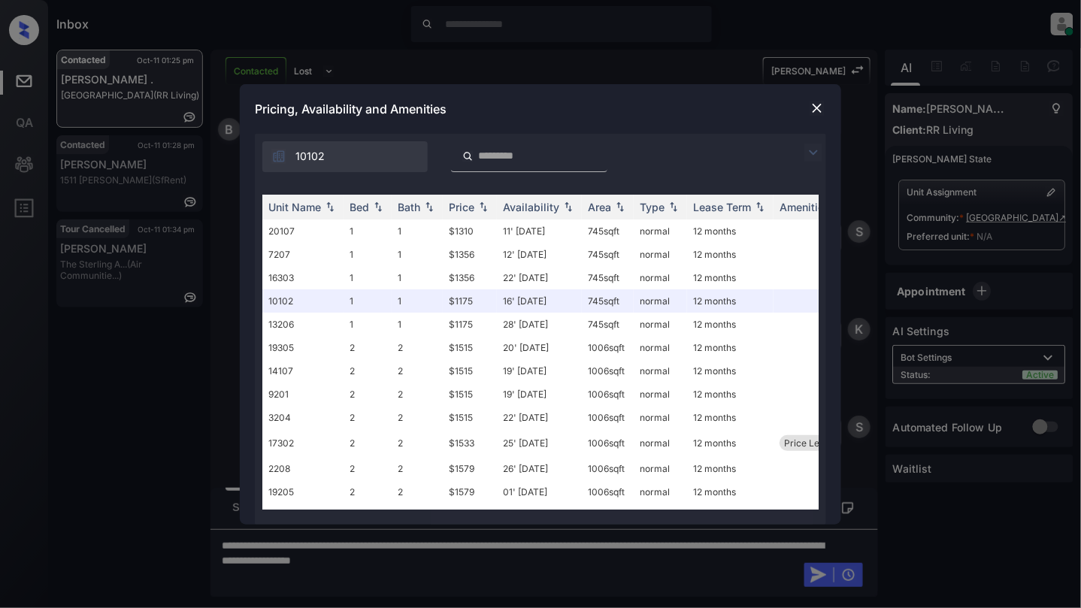 The width and height of the screenshot is (1081, 608). Describe the element at coordinates (462, 207) in the screenshot. I see `div: Price` at that location.